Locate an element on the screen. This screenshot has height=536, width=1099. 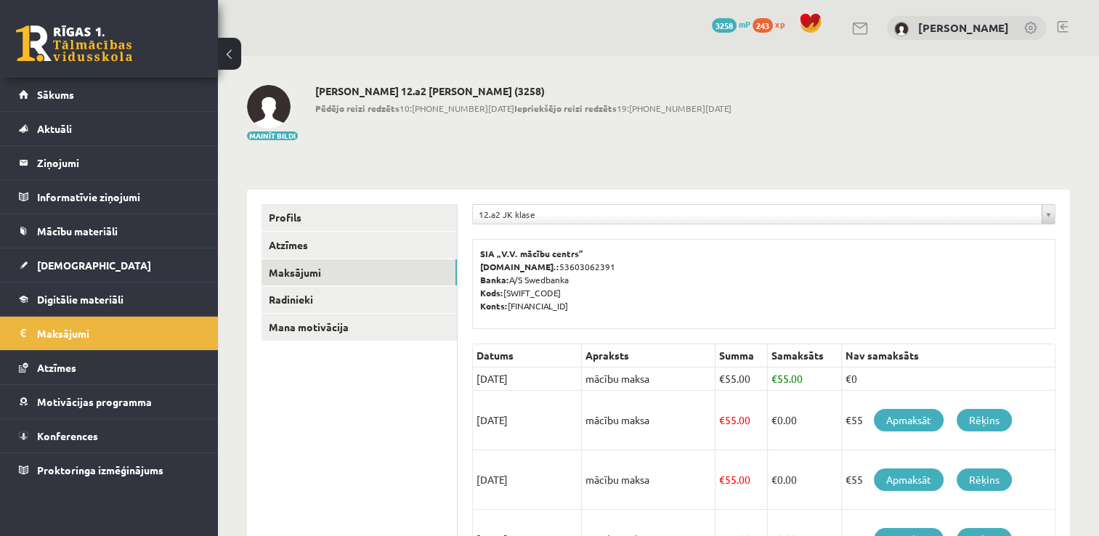
span: Proktoringa izmēģinājums is located at coordinates (100, 470).